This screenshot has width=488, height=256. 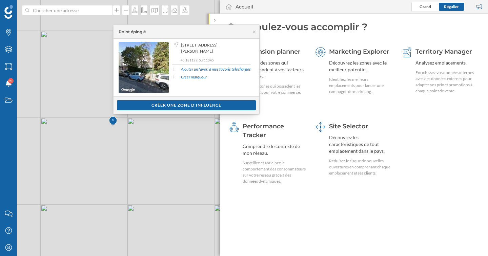 What do you see at coordinates (361, 144) in the screenshot?
I see `div: Découvrez les caractéristiques de tout emplacement dans le pays.` at bounding box center [361, 144].